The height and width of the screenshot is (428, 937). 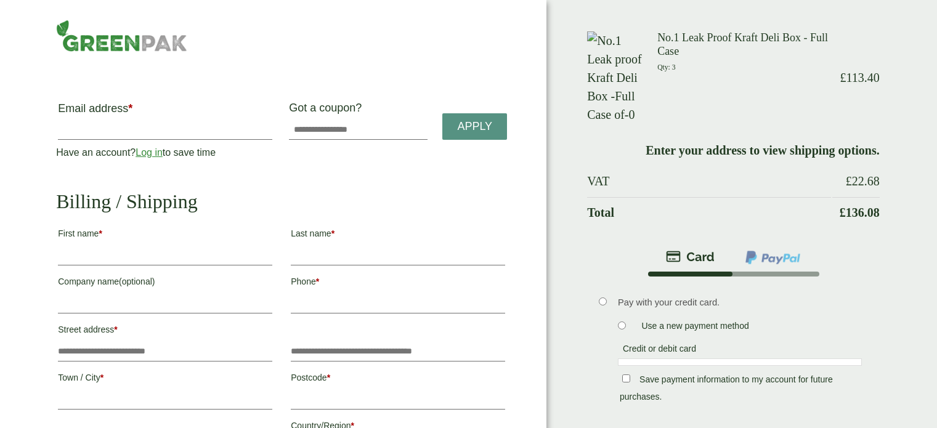 What do you see at coordinates (474, 126) in the screenshot?
I see `a: Apply` at bounding box center [474, 126].